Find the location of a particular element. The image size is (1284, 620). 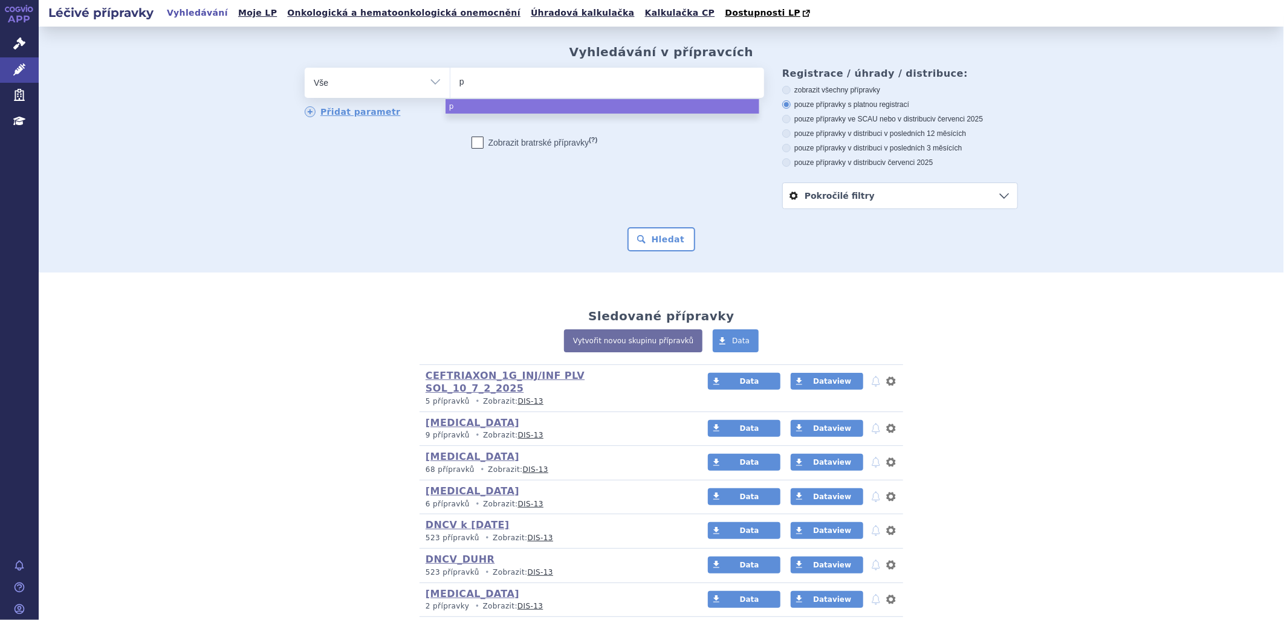

a: Pokročilé filtry is located at coordinates (900, 196).